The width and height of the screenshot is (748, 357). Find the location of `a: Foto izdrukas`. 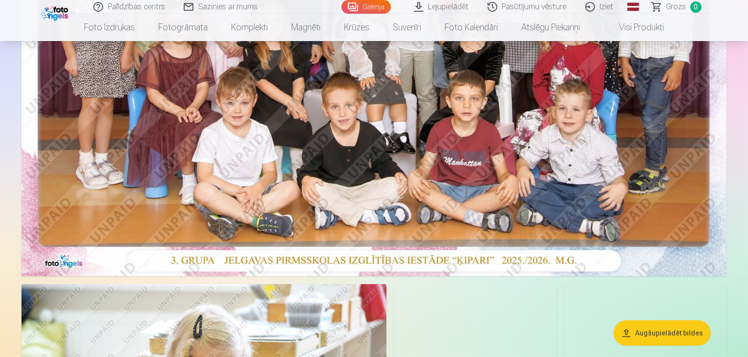

a: Foto izdrukas is located at coordinates (109, 27).